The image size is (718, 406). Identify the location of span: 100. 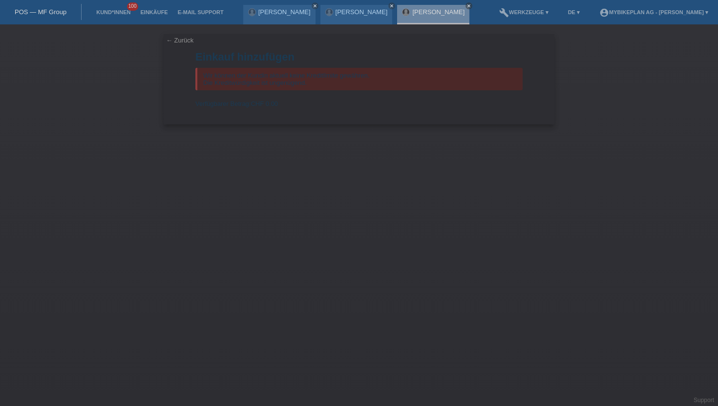
(133, 6).